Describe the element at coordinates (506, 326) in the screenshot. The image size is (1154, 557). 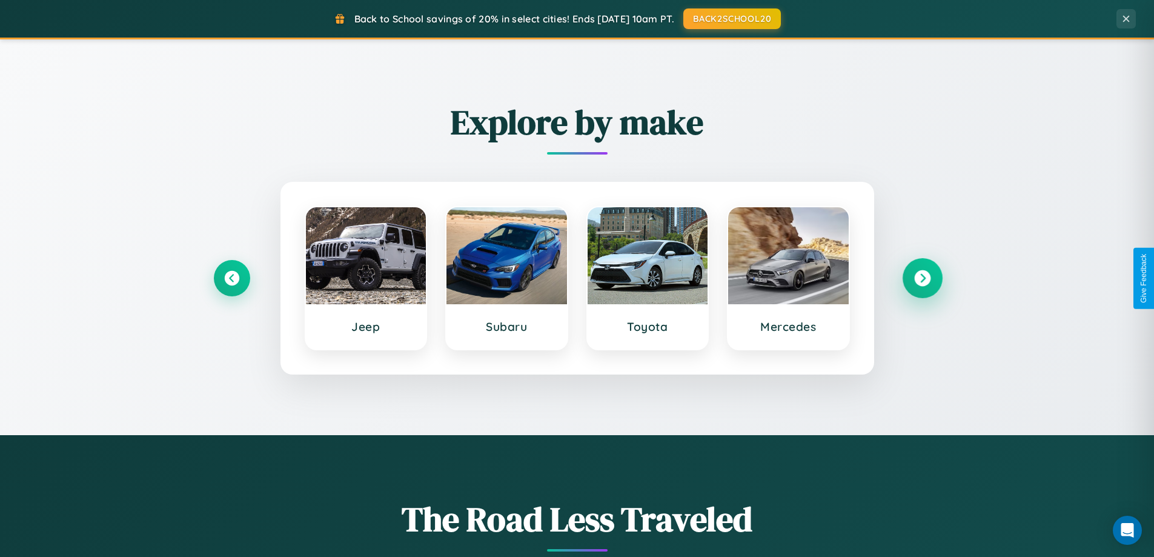
I see `h3: Subaru` at that location.